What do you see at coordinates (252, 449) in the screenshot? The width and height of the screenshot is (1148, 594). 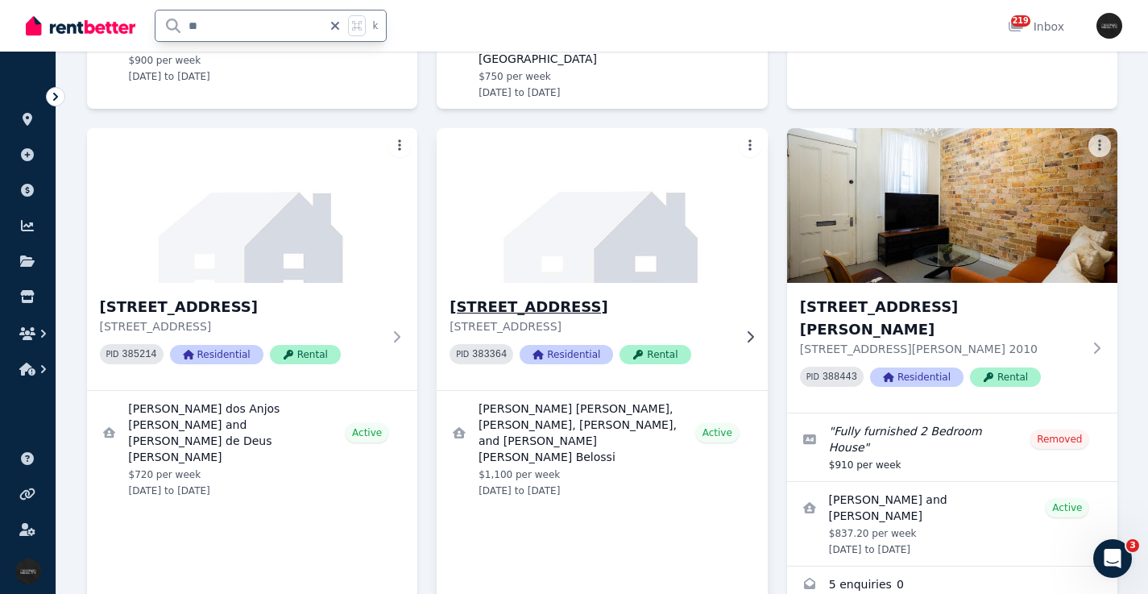 I see `a: View details for Aline dos Anjos Silva and Luana Borges de Deus Vieira` at bounding box center [252, 449].